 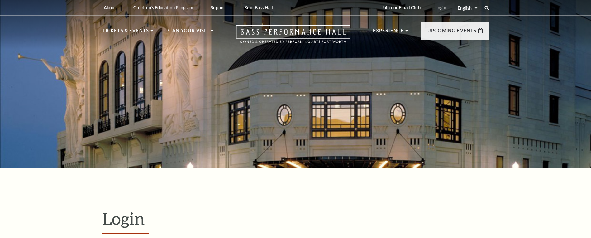 I want to click on p: Tickets & Events, so click(x=126, y=32).